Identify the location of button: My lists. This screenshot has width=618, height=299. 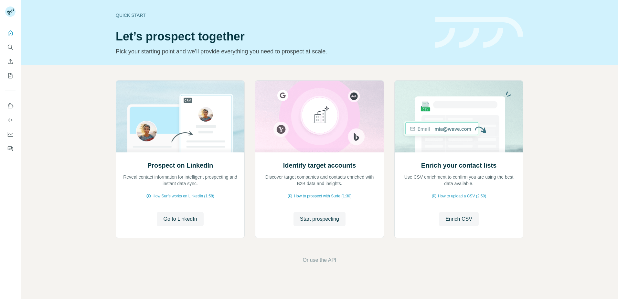
(10, 76).